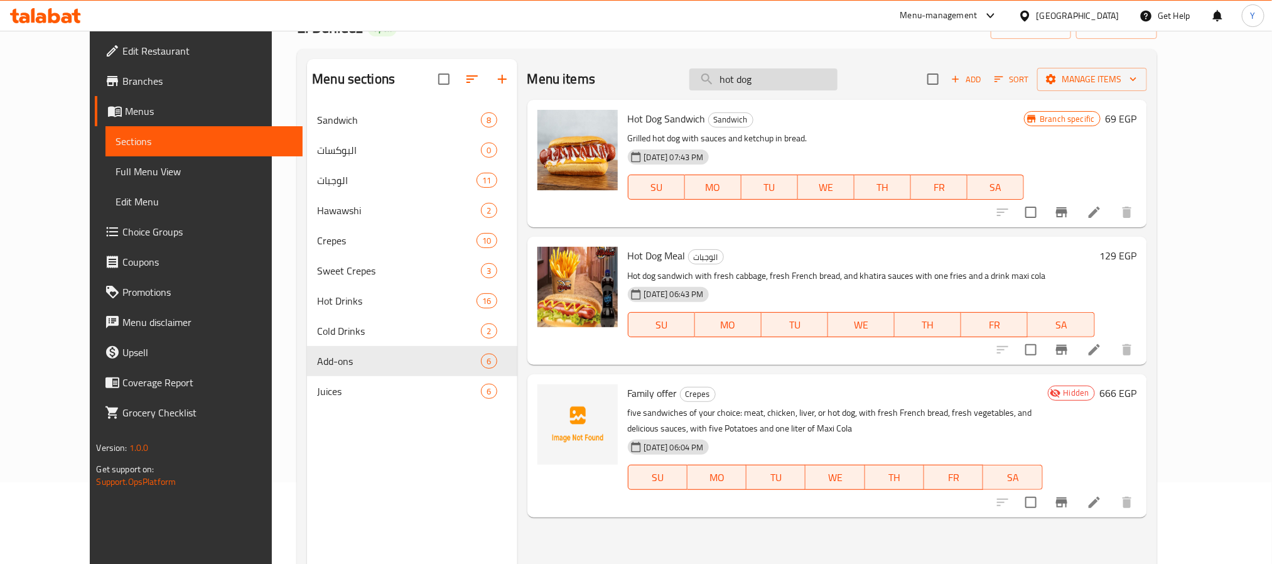 This screenshot has height=564, width=1272. What do you see at coordinates (1076, 392) in the screenshot?
I see `span: Hidden` at bounding box center [1076, 392].